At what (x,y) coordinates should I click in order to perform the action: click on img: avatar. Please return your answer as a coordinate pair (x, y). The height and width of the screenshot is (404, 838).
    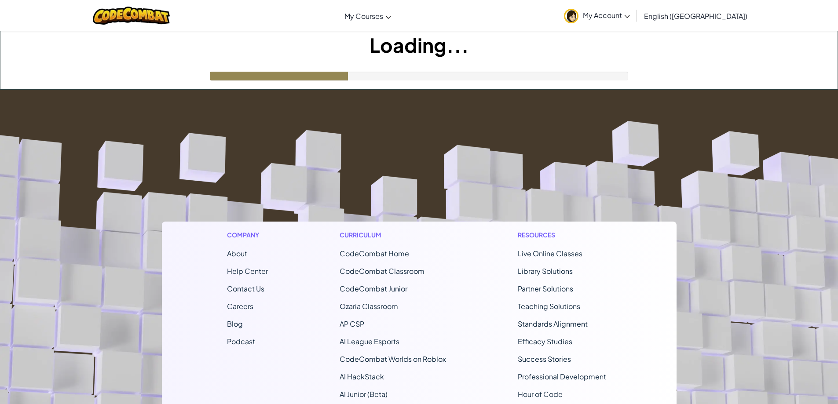
    Looking at the image, I should click on (571, 16).